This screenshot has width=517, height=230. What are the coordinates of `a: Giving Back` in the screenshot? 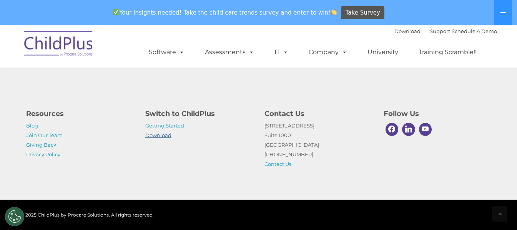 It's located at (41, 145).